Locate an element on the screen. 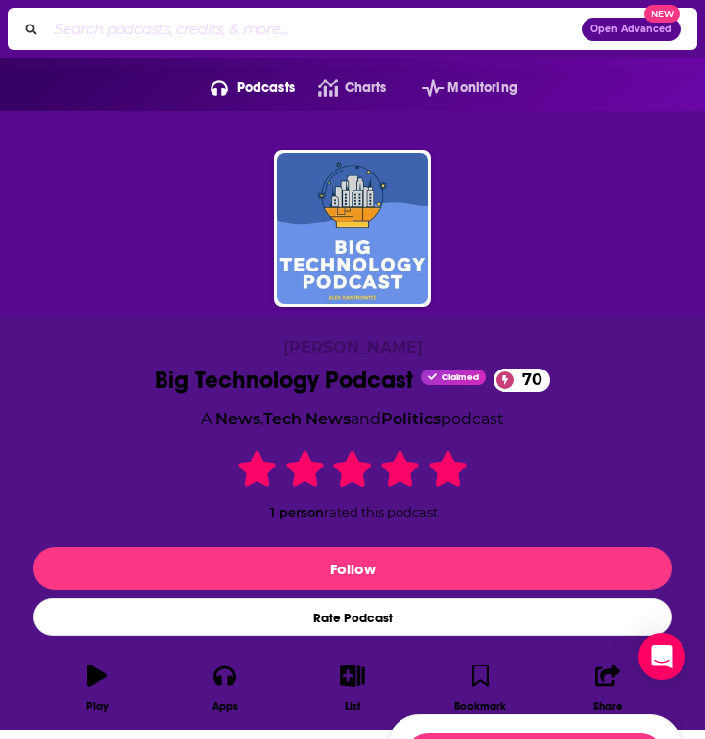 The height and width of the screenshot is (739, 705). span: Claimed is located at coordinates (461, 378).